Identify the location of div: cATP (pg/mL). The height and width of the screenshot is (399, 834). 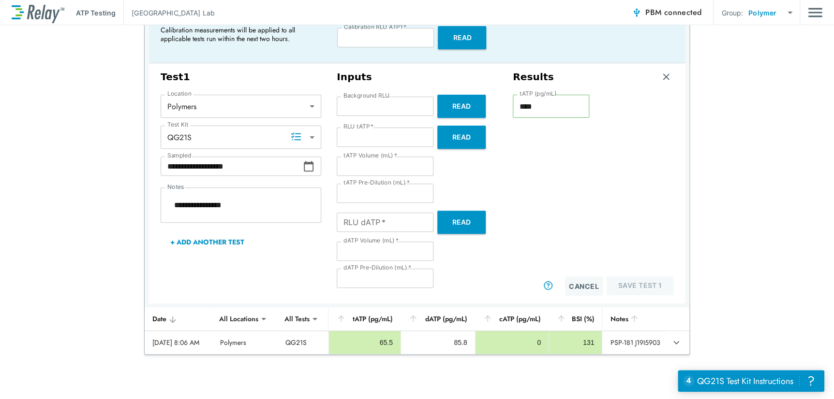
(512, 319).